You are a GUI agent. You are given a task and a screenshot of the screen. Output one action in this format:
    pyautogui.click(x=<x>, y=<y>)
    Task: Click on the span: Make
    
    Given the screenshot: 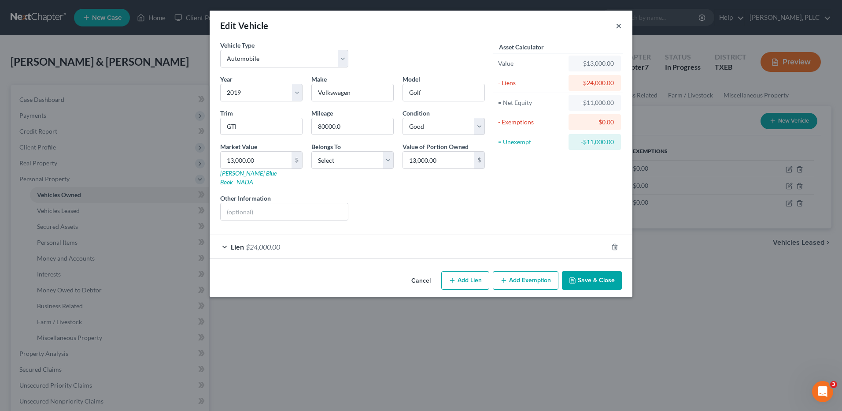 What is the action you would take?
    pyautogui.click(x=319, y=79)
    